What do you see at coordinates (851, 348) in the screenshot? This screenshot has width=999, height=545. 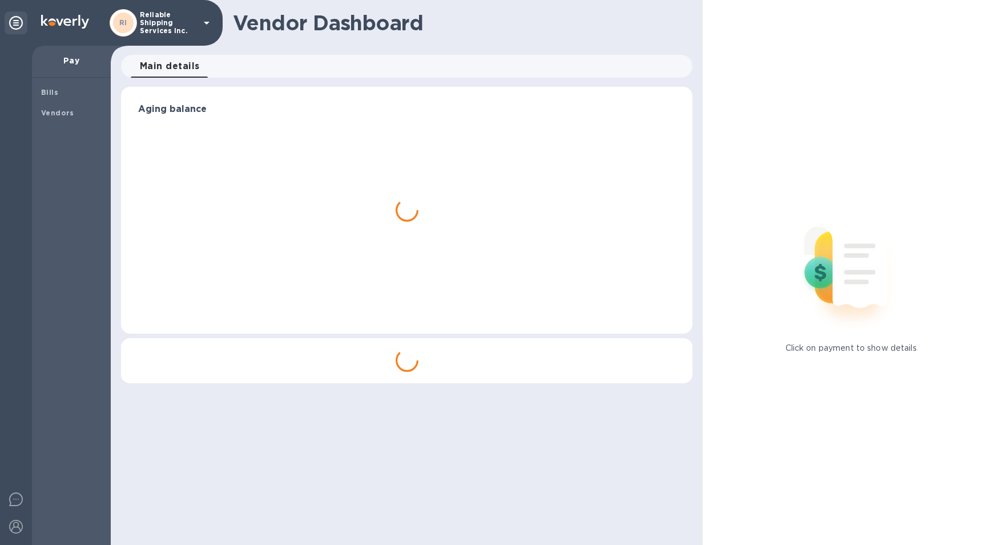 I see `p: Click on payment to show details` at bounding box center [851, 348].